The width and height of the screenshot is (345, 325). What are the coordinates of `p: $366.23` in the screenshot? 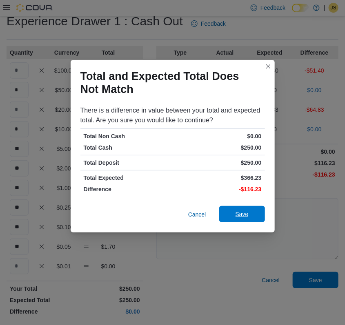 It's located at (218, 178).